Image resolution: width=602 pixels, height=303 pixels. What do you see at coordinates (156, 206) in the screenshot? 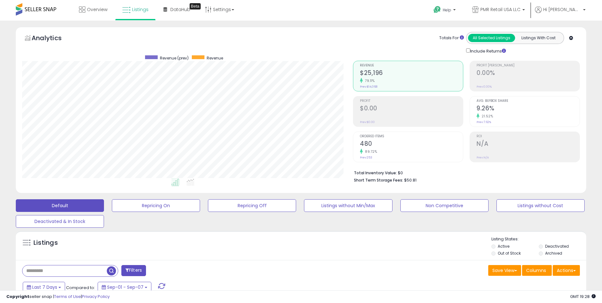
I see `button: Repricing On` at bounding box center [156, 206].